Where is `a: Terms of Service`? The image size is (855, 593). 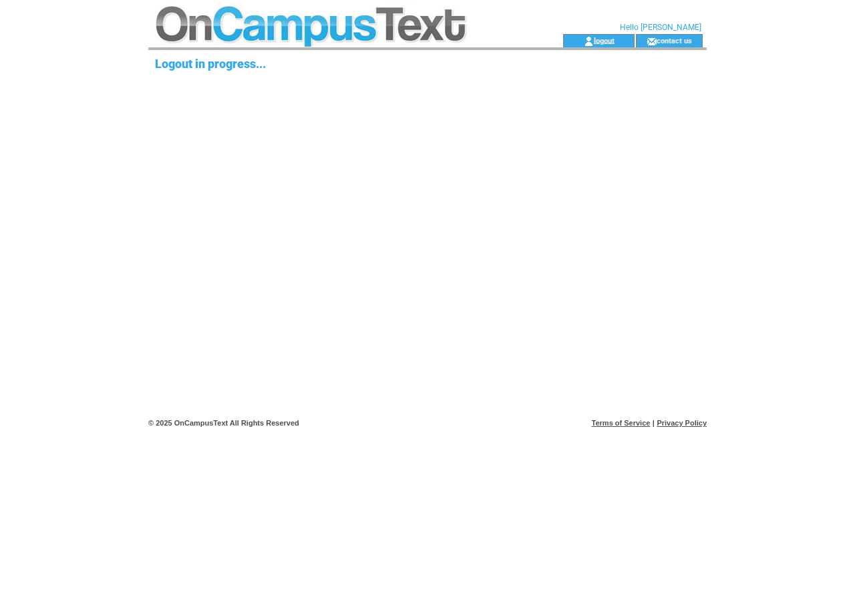 a: Terms of Service is located at coordinates (621, 423).